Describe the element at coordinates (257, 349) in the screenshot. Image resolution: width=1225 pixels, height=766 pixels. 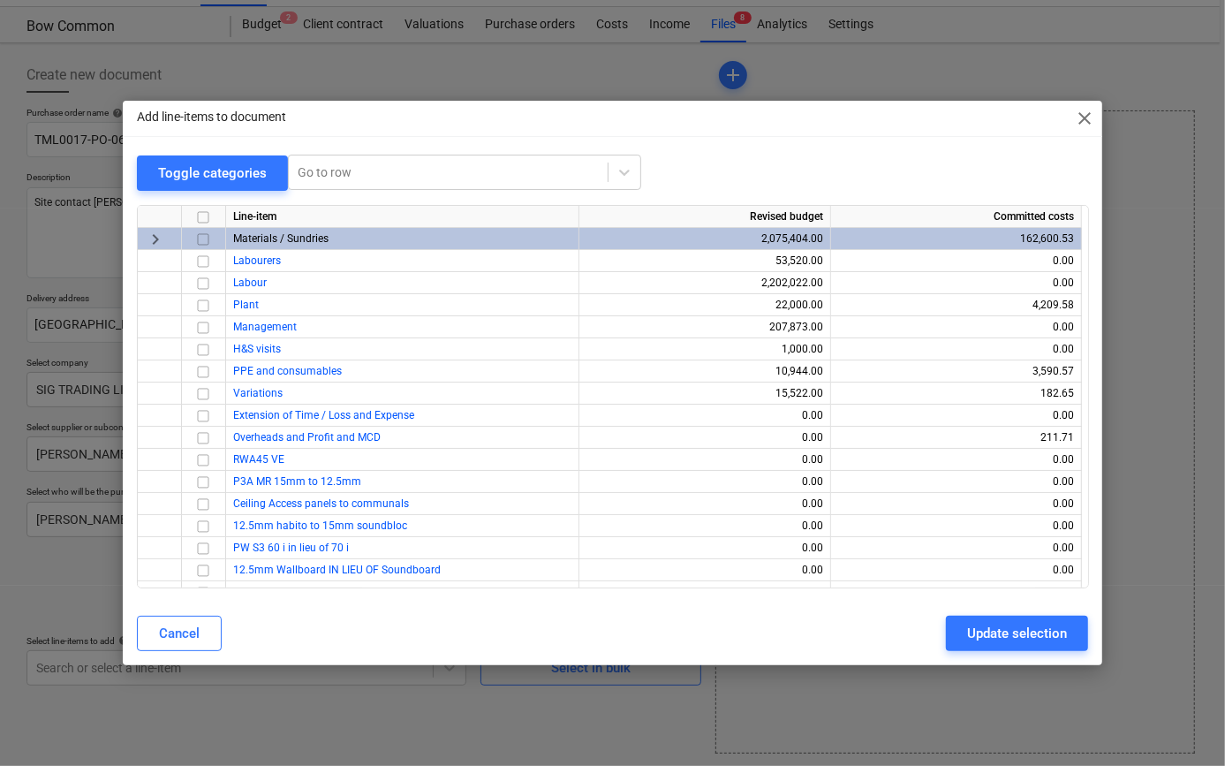
I see `a: H&S visits` at that location.